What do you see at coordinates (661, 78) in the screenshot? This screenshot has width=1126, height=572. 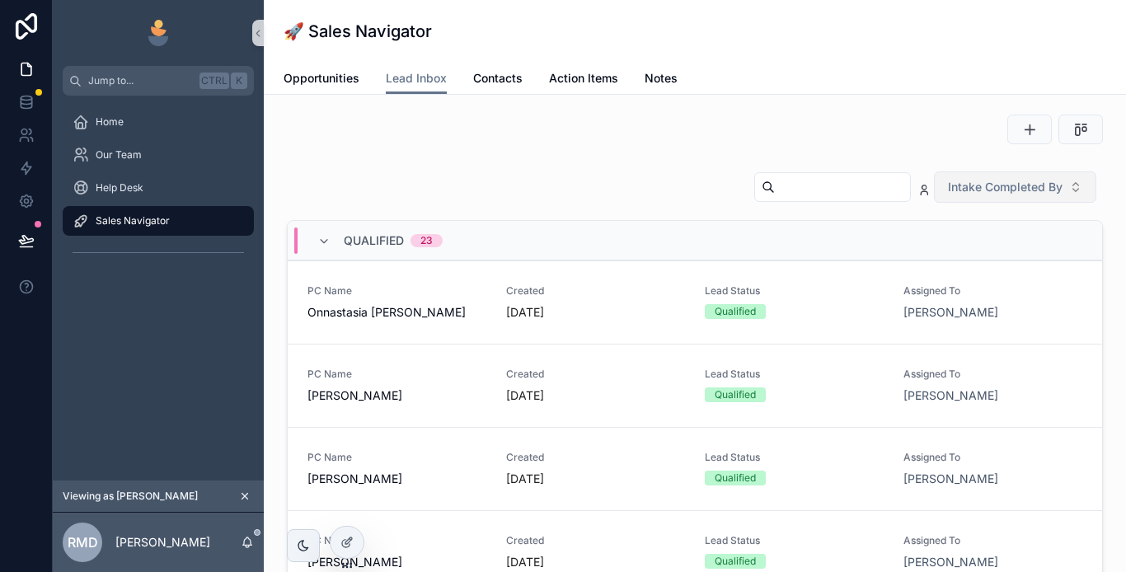 I see `span: Notes` at bounding box center [661, 78].